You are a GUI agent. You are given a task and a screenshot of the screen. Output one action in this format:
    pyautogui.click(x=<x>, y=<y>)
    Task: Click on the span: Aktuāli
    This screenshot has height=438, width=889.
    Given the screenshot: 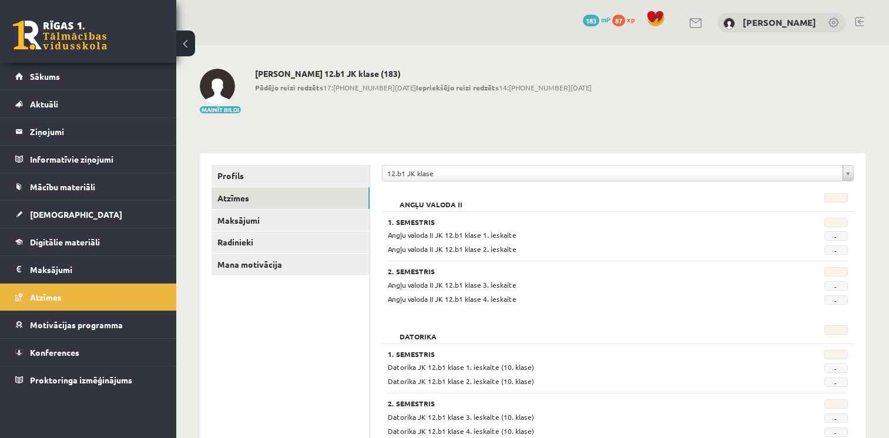 What is the action you would take?
    pyautogui.click(x=44, y=104)
    